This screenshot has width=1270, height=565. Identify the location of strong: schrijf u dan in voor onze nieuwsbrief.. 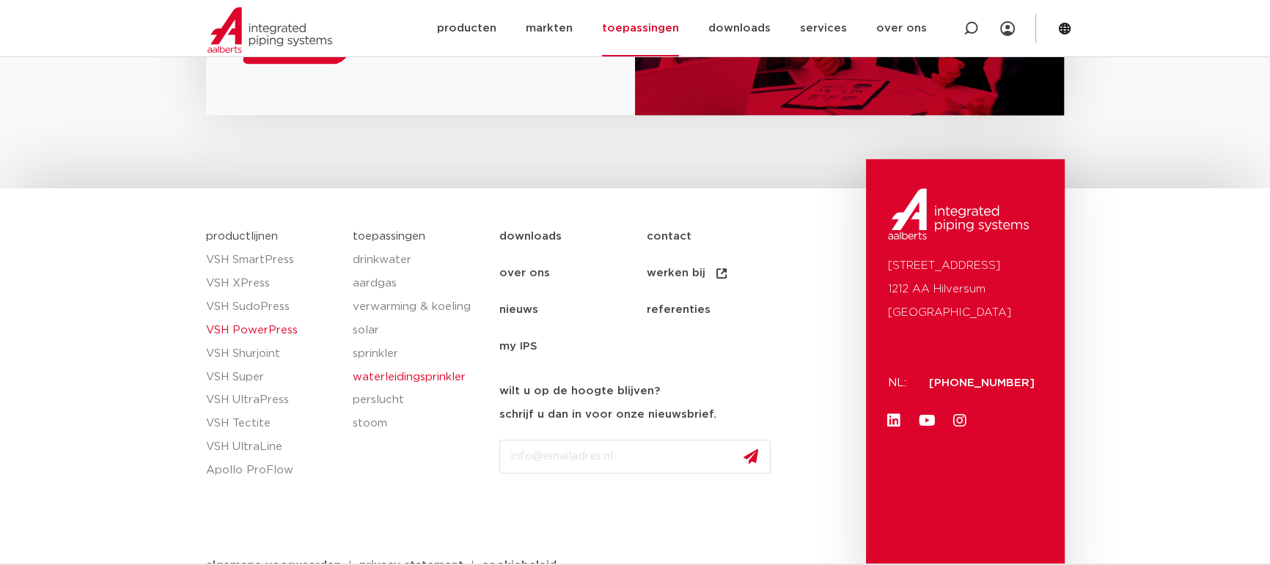
(608, 414).